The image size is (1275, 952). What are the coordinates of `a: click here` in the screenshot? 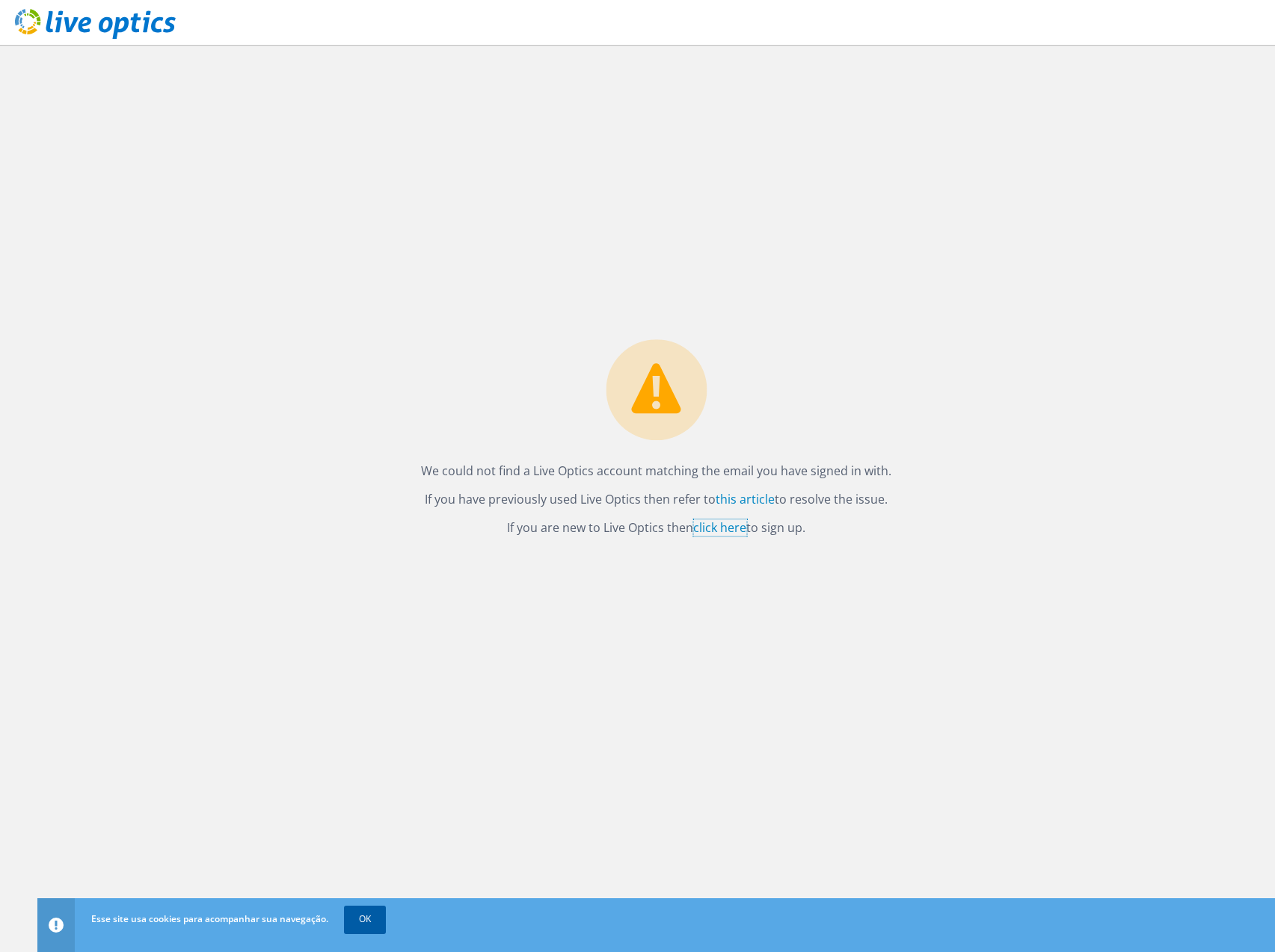 It's located at (719, 528).